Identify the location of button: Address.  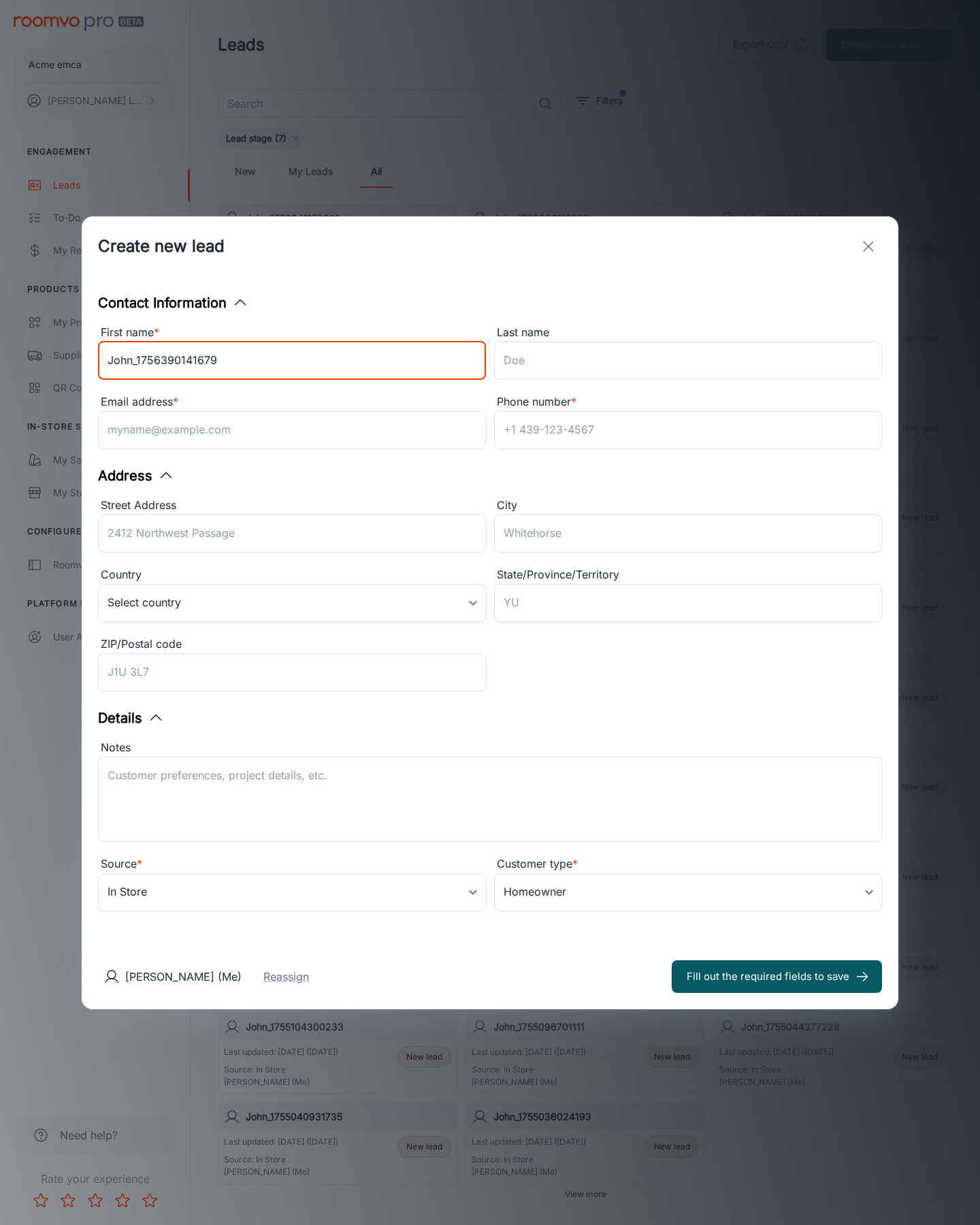
(136, 476).